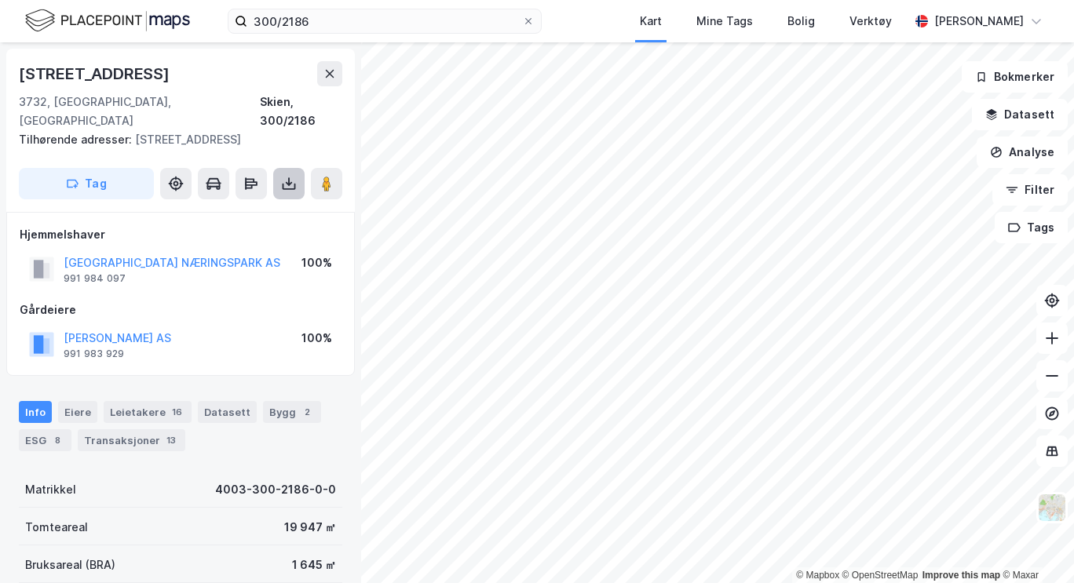 This screenshot has height=583, width=1074. What do you see at coordinates (870, 21) in the screenshot?
I see `div: Verktøy` at bounding box center [870, 21].